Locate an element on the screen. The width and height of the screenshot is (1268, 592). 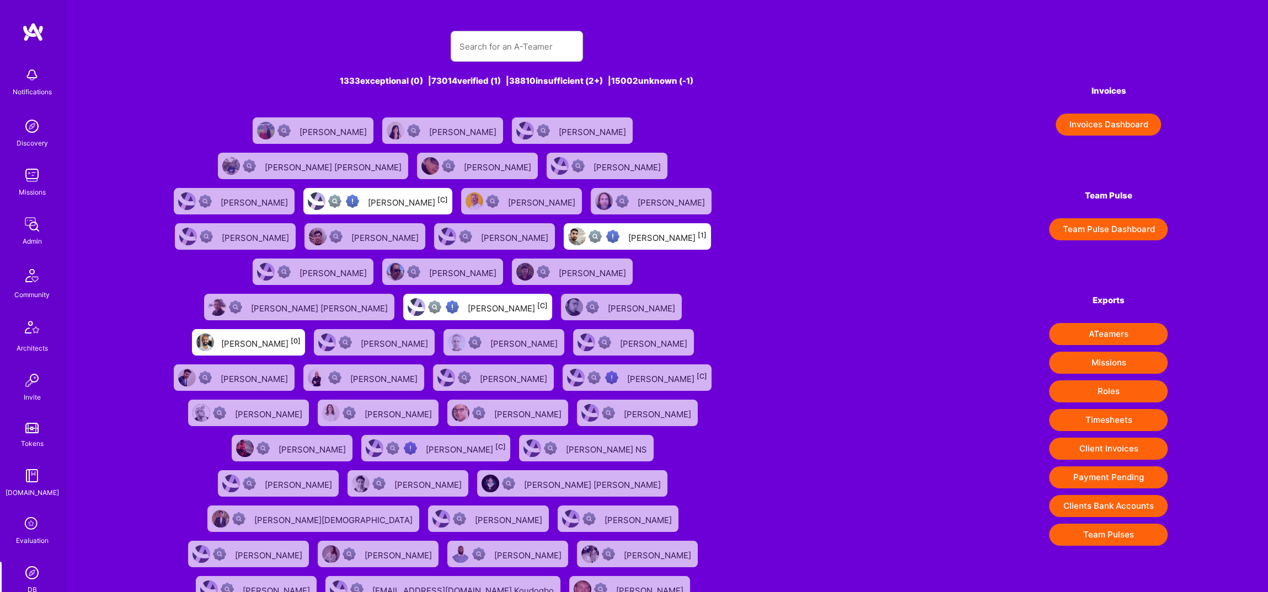
div: 1333 exceptional (0) | 73014 verified (1) | 38810 insufficient (2+) | 15002 unknown (-1) is located at coordinates (517, 81).